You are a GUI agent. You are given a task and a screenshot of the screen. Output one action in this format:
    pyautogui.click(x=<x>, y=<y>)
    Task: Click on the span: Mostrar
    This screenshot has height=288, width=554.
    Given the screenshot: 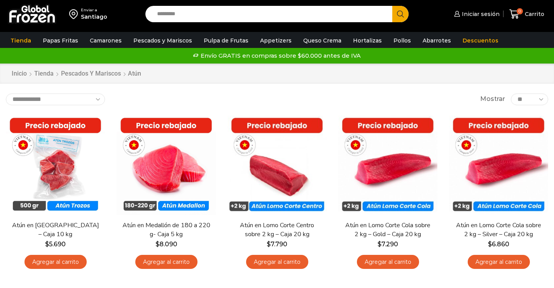 What is the action you would take?
    pyautogui.click(x=493, y=99)
    